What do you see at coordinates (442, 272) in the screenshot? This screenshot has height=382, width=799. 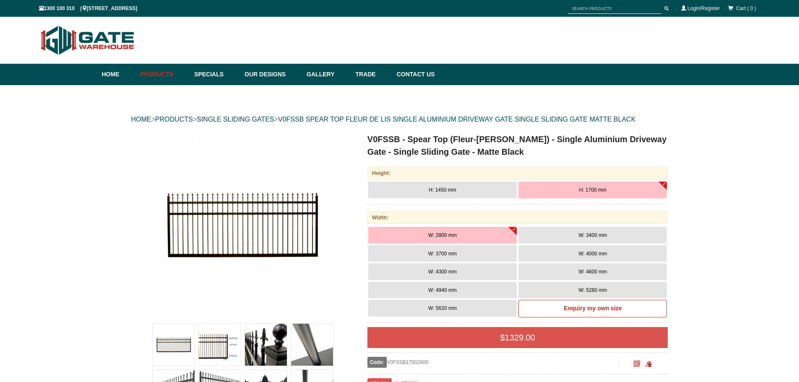 I see `button: W: 4300 mm` at bounding box center [442, 272].